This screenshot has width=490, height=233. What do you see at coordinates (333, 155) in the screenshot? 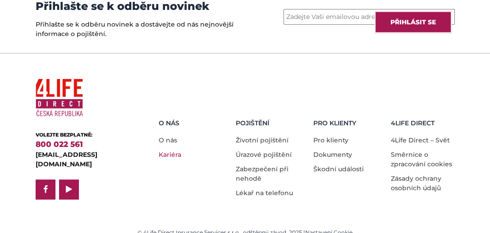
I see `a: Dokumenty` at bounding box center [333, 155].